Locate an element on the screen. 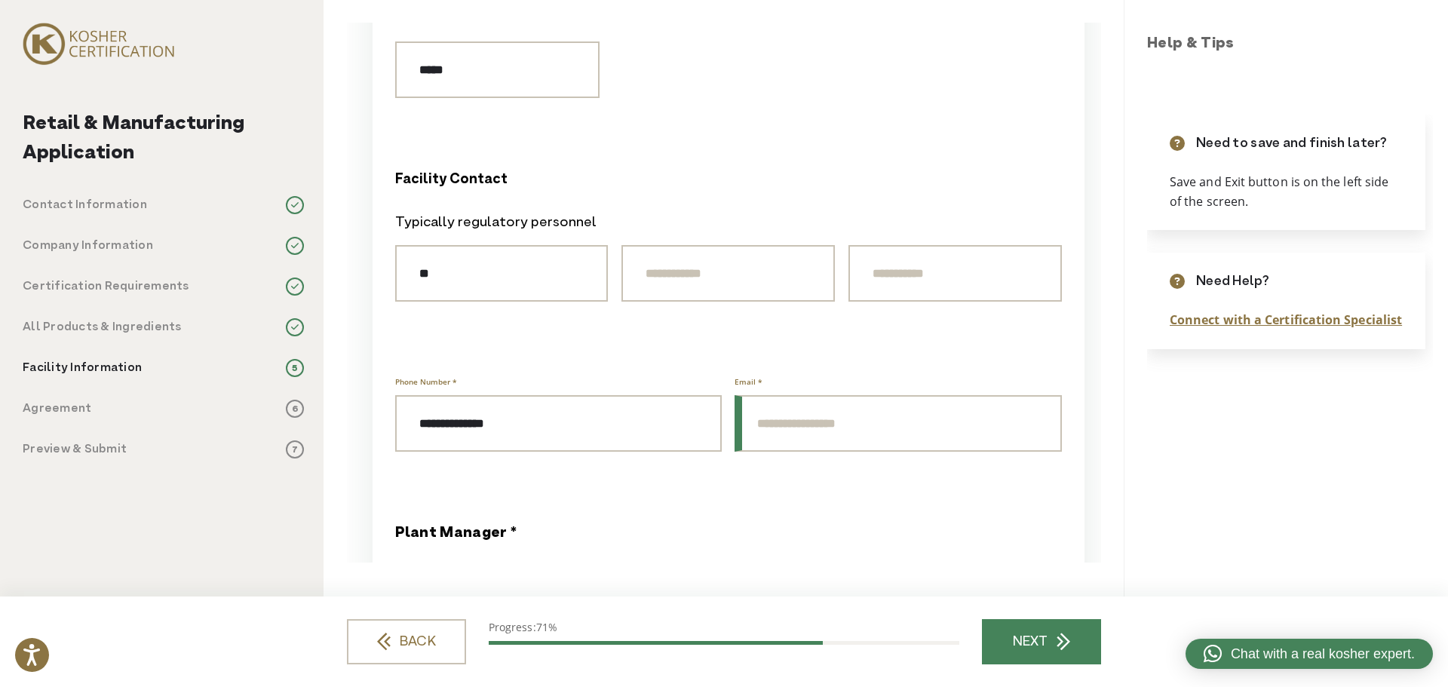 The width and height of the screenshot is (1448, 687). p: Company Information is located at coordinates (87, 246).